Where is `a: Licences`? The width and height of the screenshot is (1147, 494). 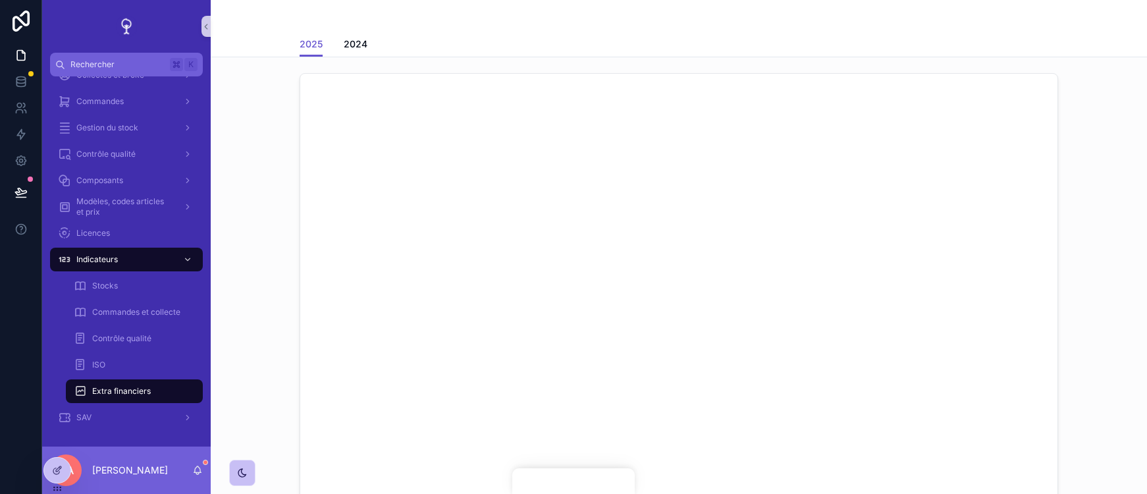 a: Licences is located at coordinates (126, 233).